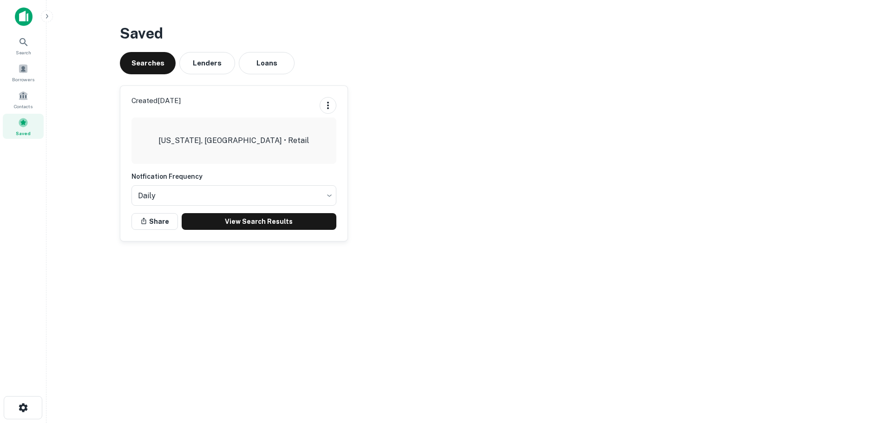  Describe the element at coordinates (234, 177) in the screenshot. I see `h6: Notfication Frequency` at that location.